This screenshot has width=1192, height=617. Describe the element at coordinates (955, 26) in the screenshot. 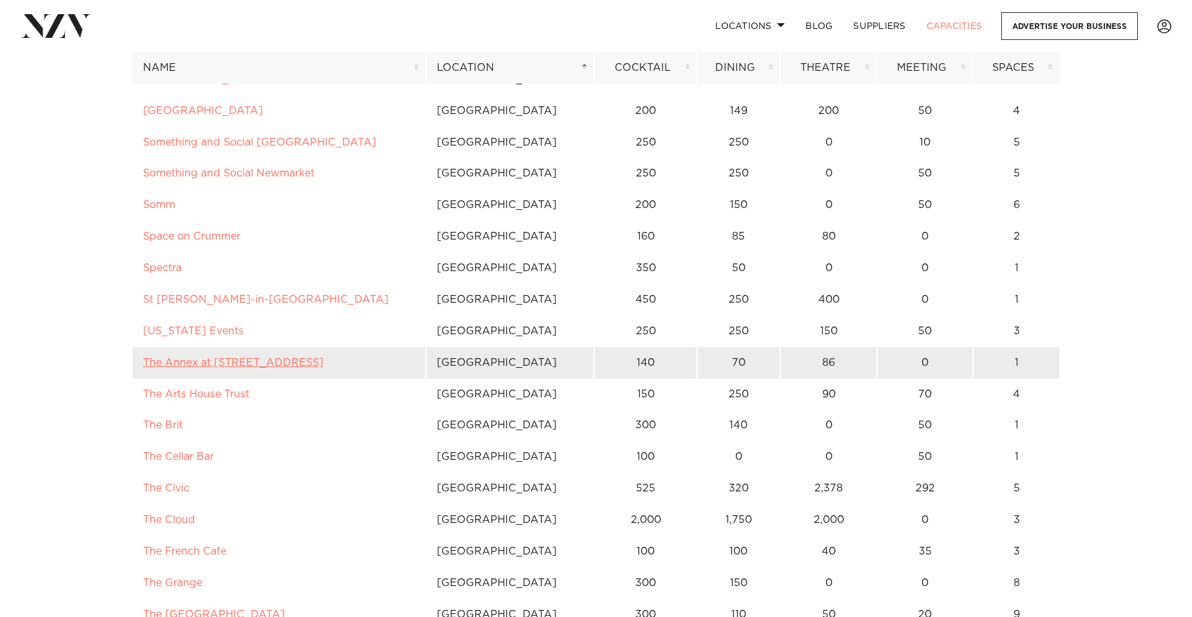

I see `a: Capacities` at that location.